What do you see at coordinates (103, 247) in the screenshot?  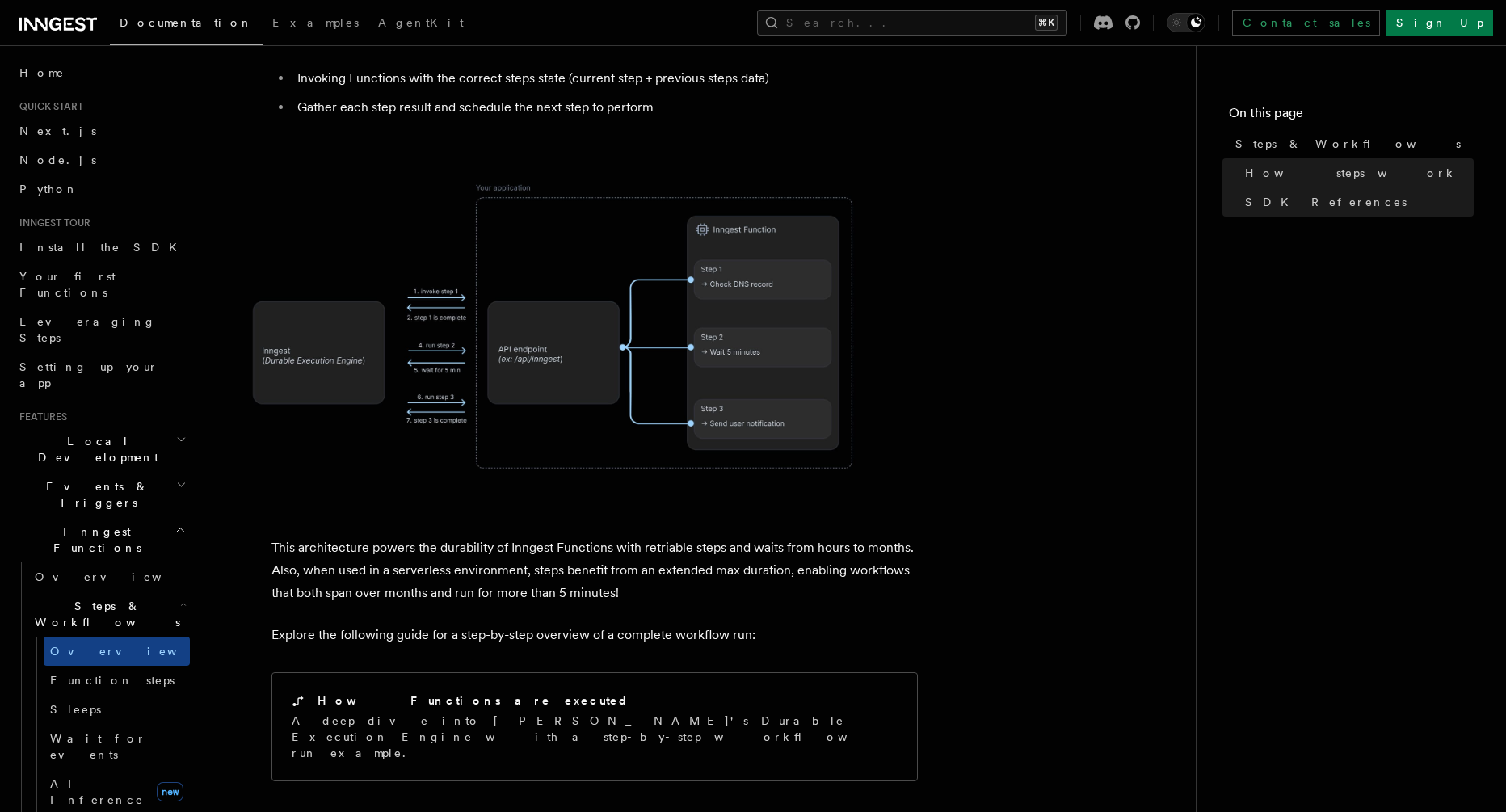 I see `span: Install the SDK` at bounding box center [103, 247].